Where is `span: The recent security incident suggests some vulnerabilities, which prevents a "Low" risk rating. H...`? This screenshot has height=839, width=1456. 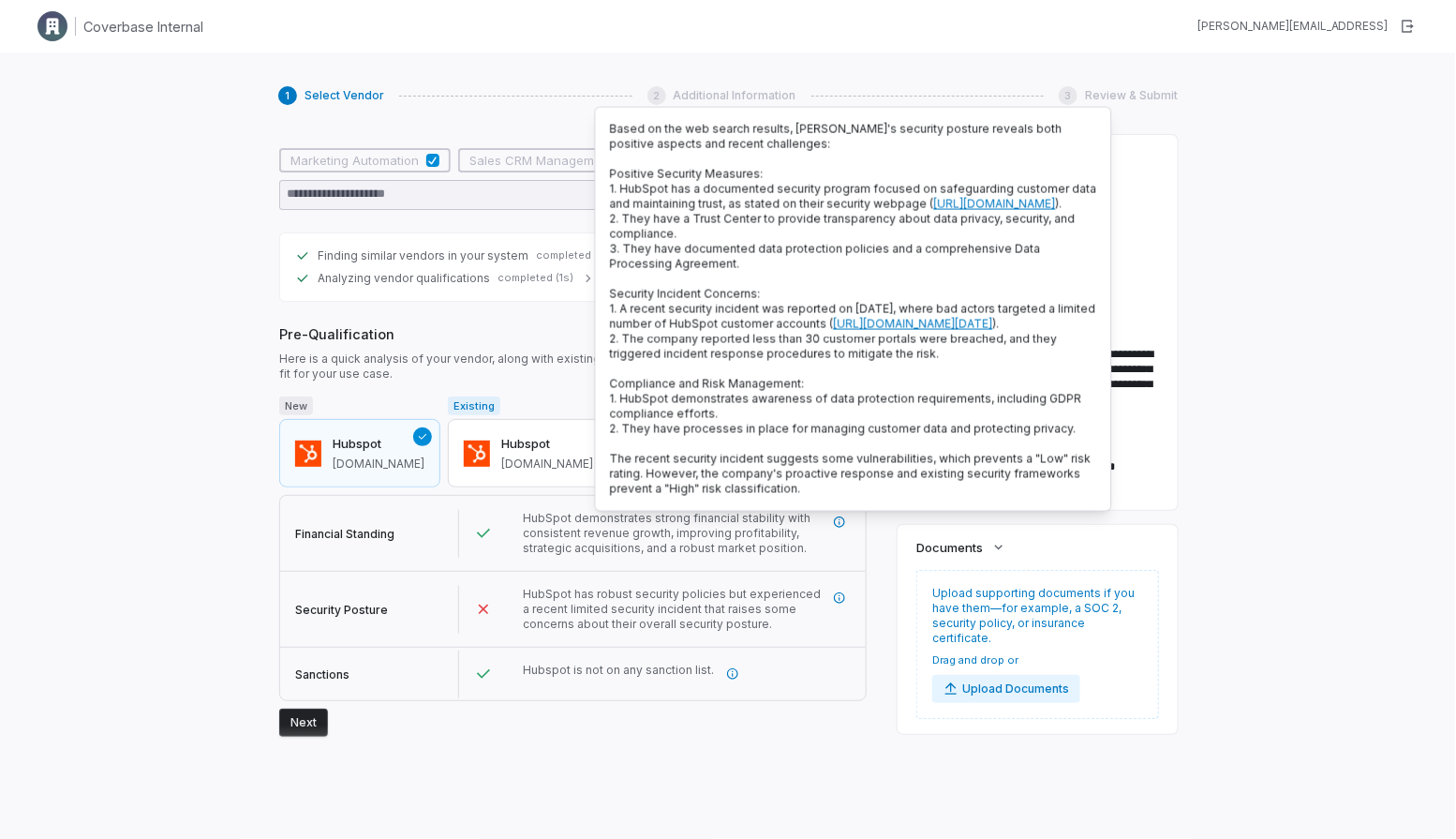
span: The recent security incident suggests some vulnerabilities, which prevents a "Low" risk rating. H... is located at coordinates (851, 473).